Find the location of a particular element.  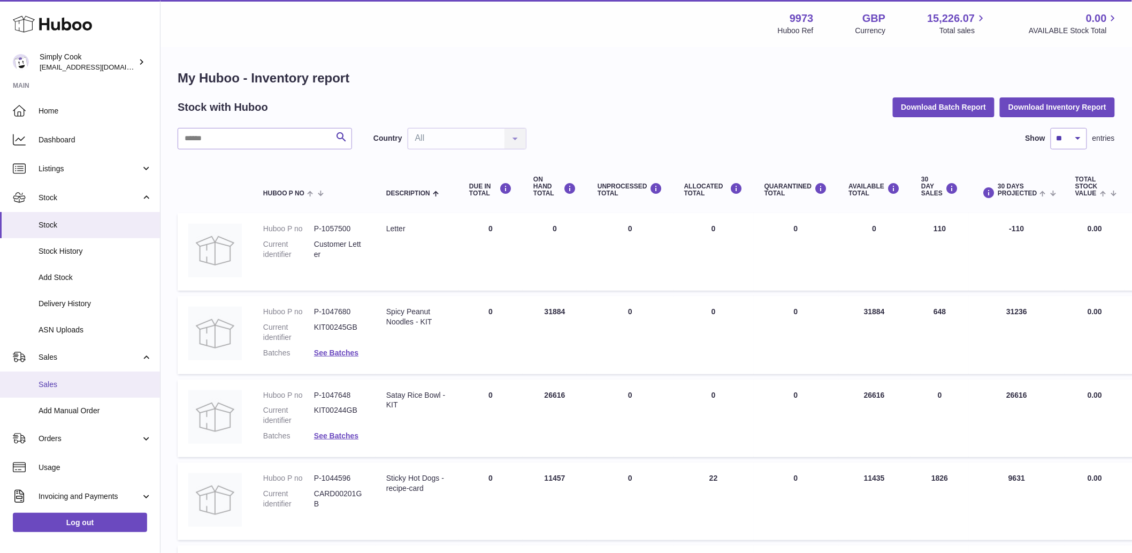

span: Orders is located at coordinates (89, 438).